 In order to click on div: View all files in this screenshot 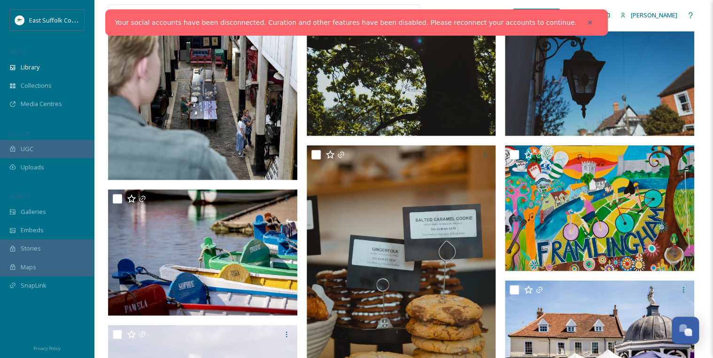, I will do `click(388, 15)`.